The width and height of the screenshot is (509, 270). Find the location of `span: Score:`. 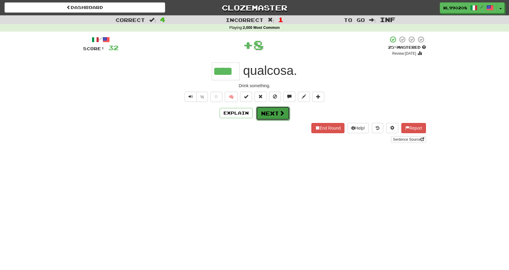

span: Score: is located at coordinates (94, 48).